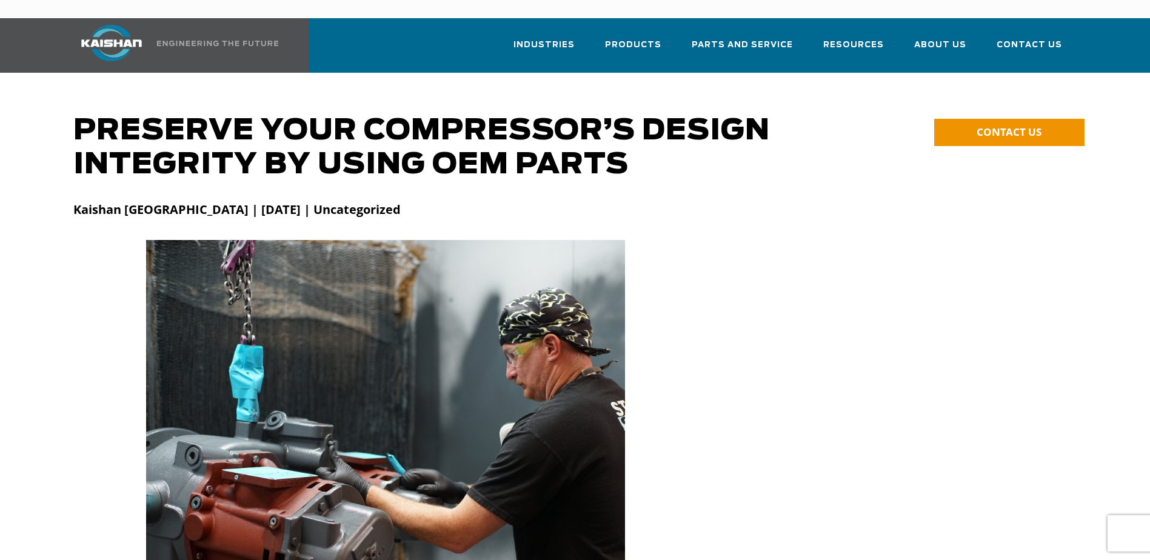 The image size is (1150, 560). I want to click on a: Industries, so click(544, 50).